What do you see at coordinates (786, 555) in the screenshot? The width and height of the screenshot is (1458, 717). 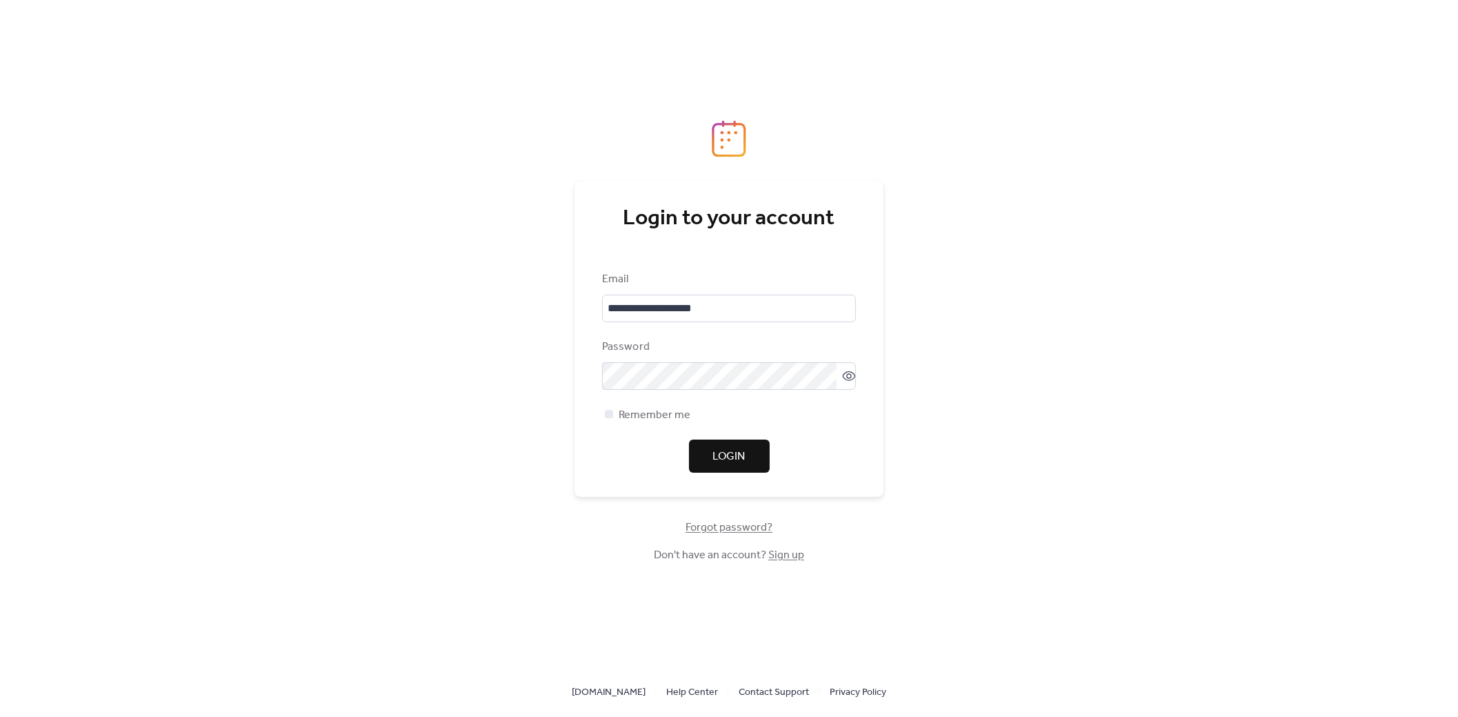 I see `a: Sign up` at bounding box center [786, 555].